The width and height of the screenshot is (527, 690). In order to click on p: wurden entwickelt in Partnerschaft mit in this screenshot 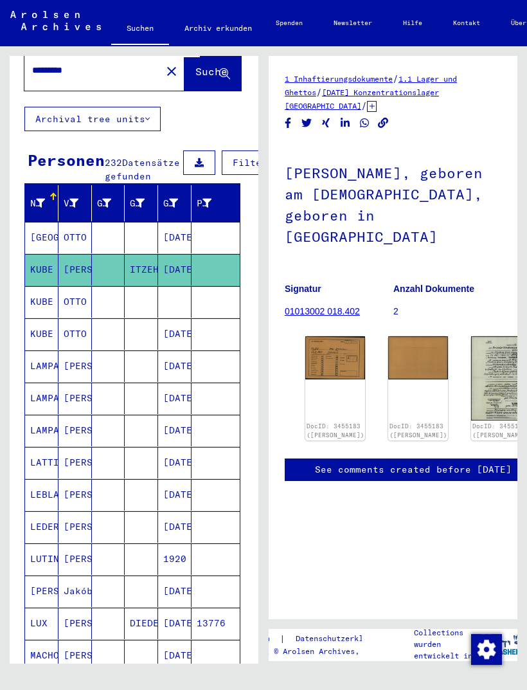, I will do `click(450, 662)`.